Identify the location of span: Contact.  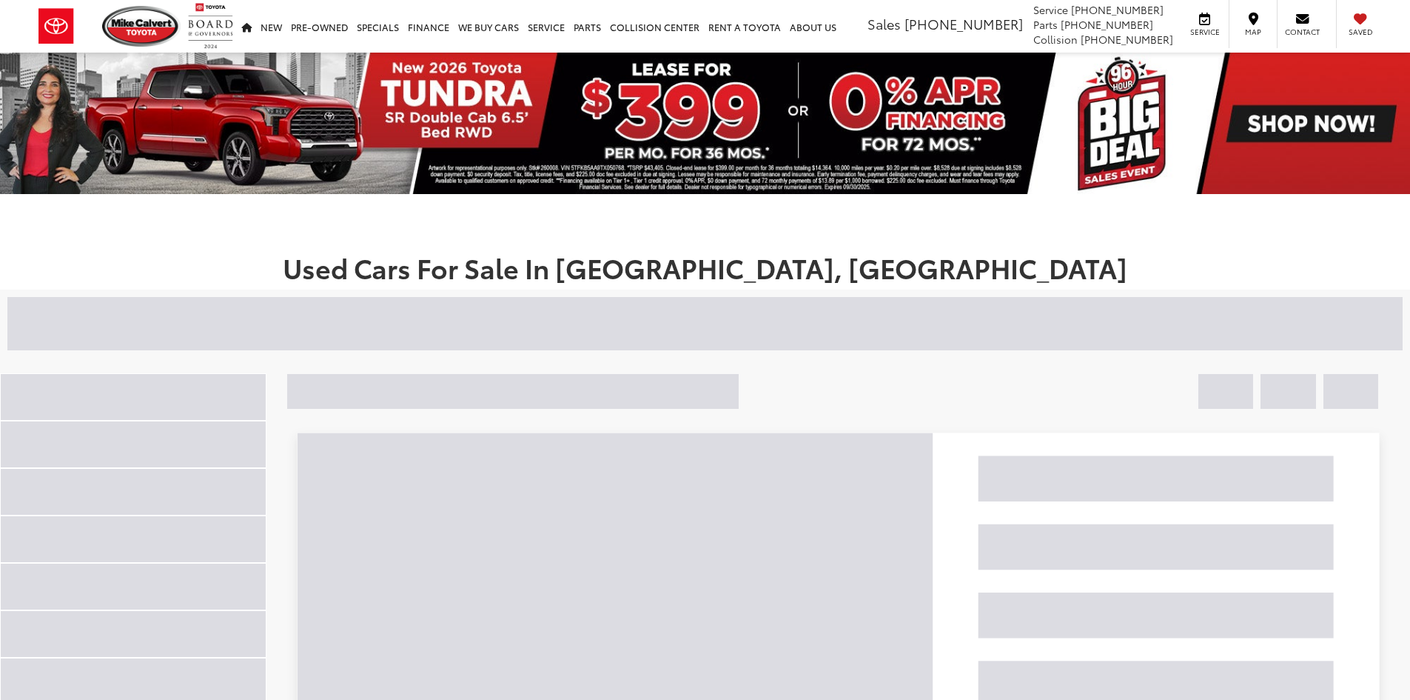
(1302, 32).